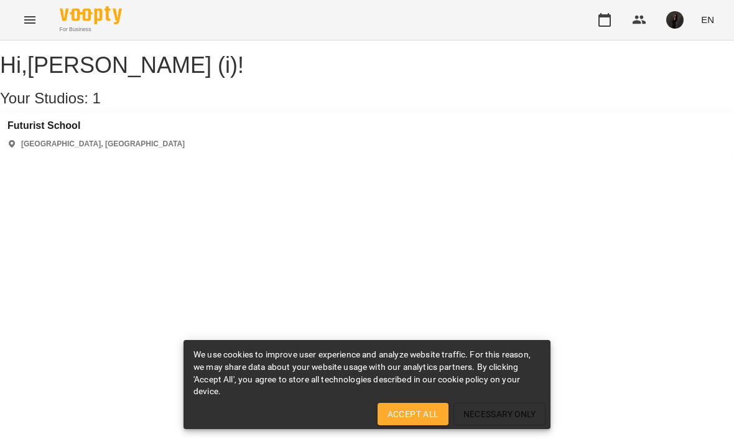 The image size is (734, 444). Describe the element at coordinates (30, 20) in the screenshot. I see `button: Menu` at that location.